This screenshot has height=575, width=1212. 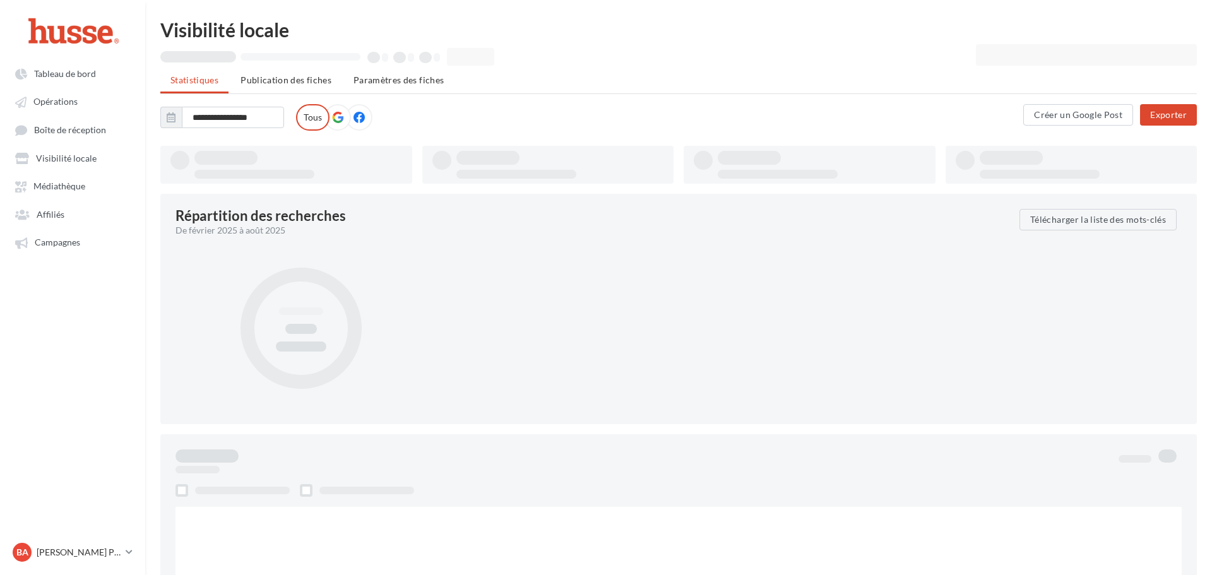 What do you see at coordinates (679, 30) in the screenshot?
I see `div: Visibilité locale` at bounding box center [679, 30].